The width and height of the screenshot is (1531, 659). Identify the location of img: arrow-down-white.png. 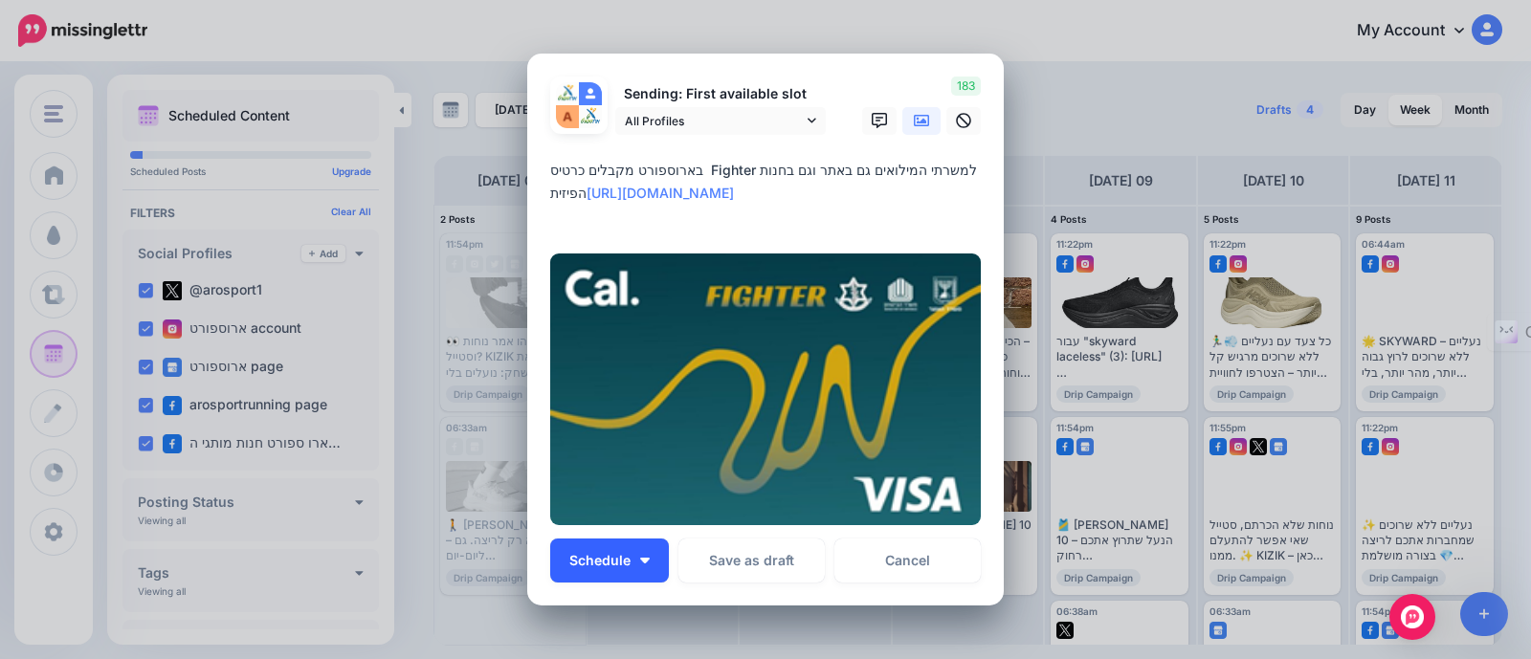
(645, 561).